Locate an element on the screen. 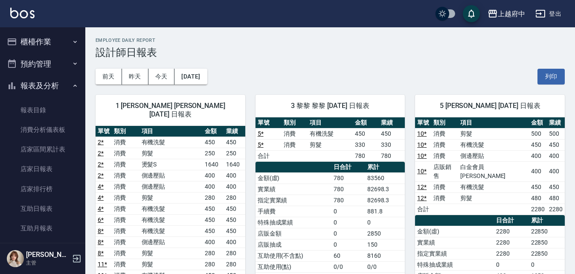  p: 主管 is located at coordinates (48, 263).